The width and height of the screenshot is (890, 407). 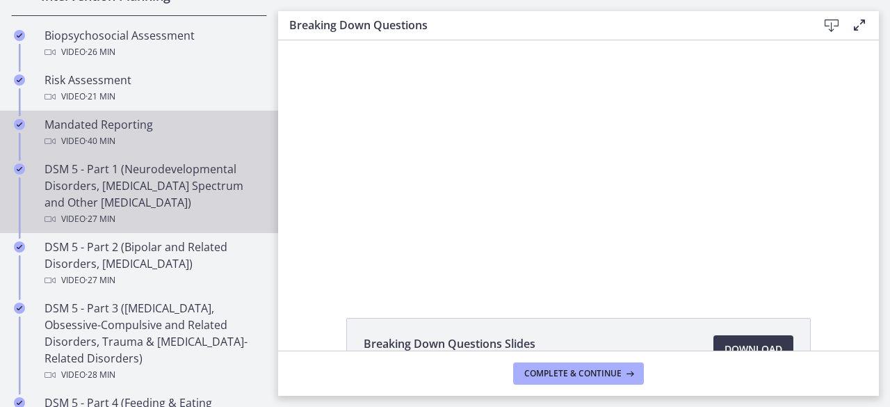 I want to click on a: Download, so click(x=753, y=349).